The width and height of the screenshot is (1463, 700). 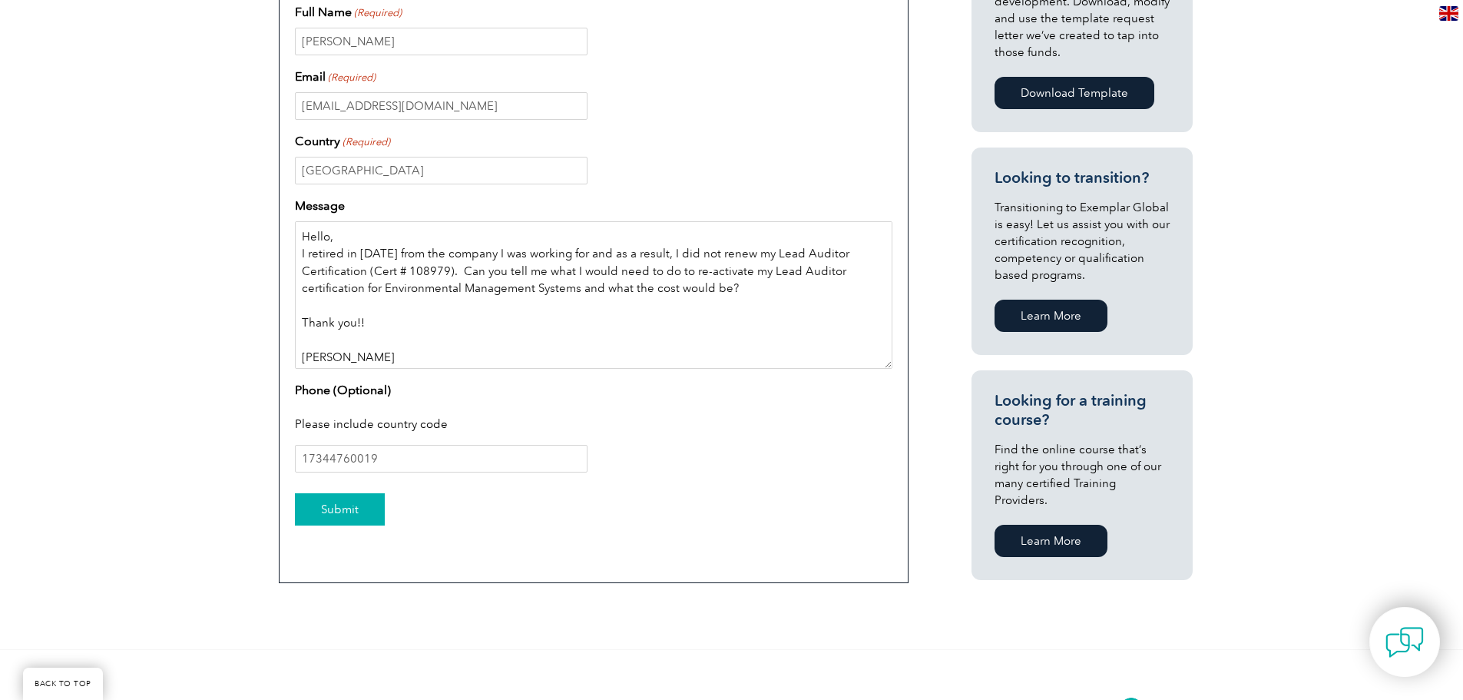 What do you see at coordinates (342, 141) in the screenshot?
I see `label: Country` at bounding box center [342, 141].